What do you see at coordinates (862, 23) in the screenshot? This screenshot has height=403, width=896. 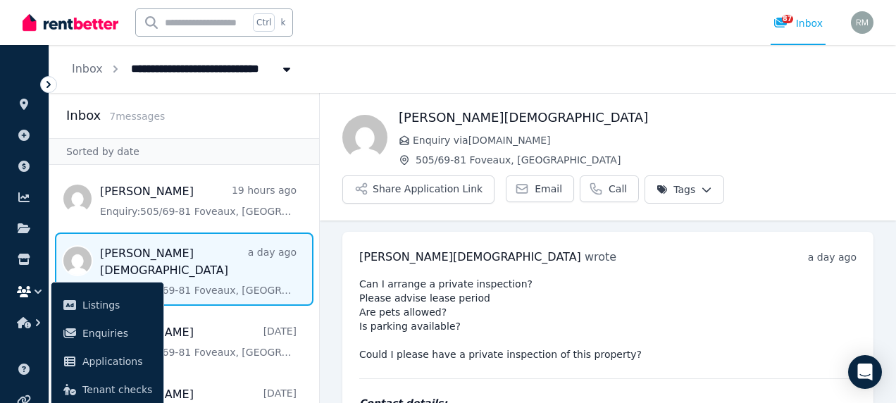 I see `img: Robert Muir` at bounding box center [862, 23].